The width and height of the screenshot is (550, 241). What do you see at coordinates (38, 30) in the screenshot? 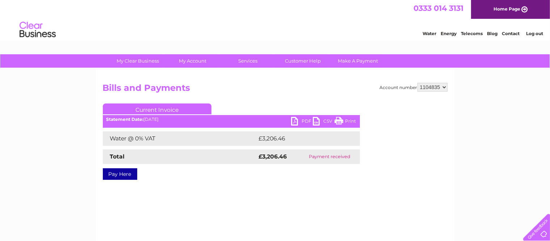
I see `img: logo.png` at bounding box center [38, 30].